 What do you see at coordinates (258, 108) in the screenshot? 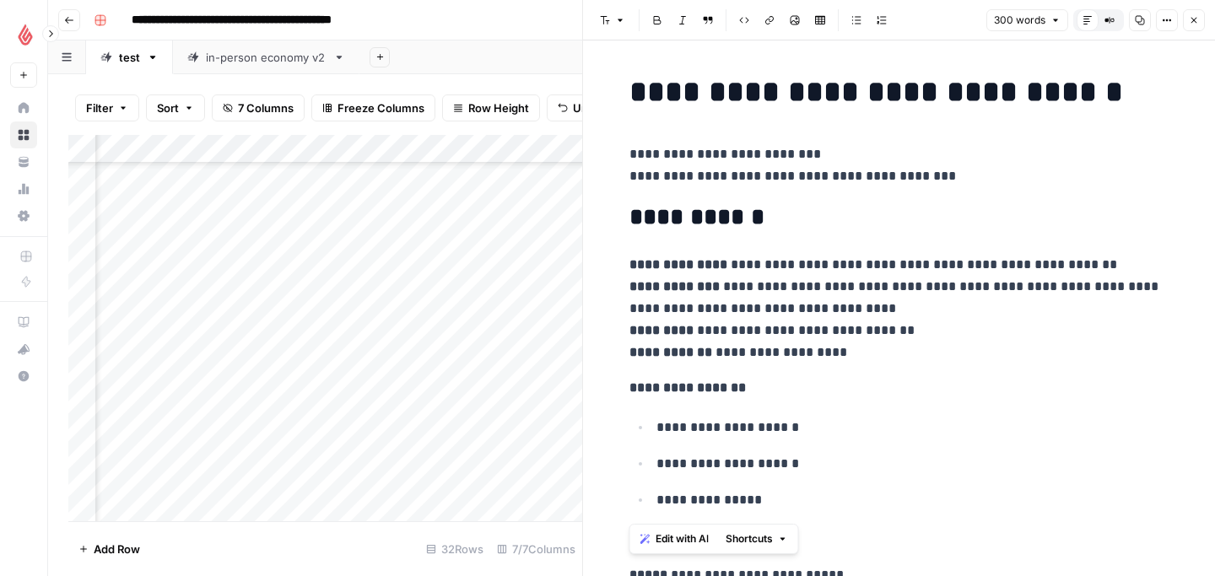
I see `button: 7 Columns` at bounding box center [258, 108].